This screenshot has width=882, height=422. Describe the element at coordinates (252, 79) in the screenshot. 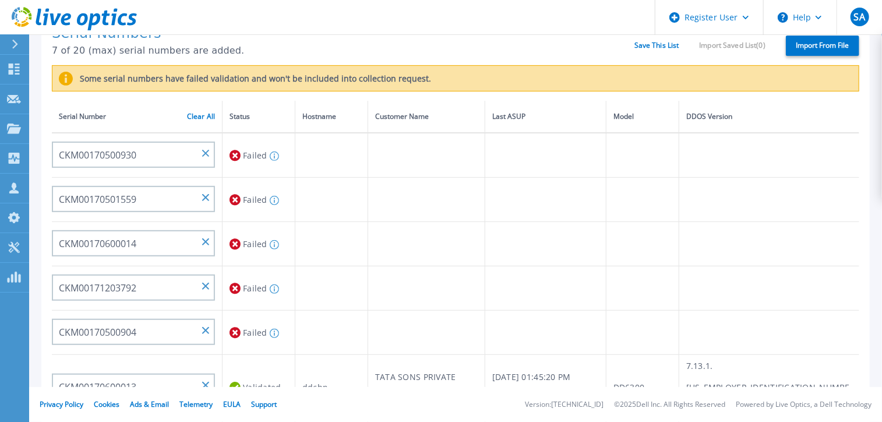

I see `label: Some serial numbers have failed validation and won't be included into collection request.` at that location.